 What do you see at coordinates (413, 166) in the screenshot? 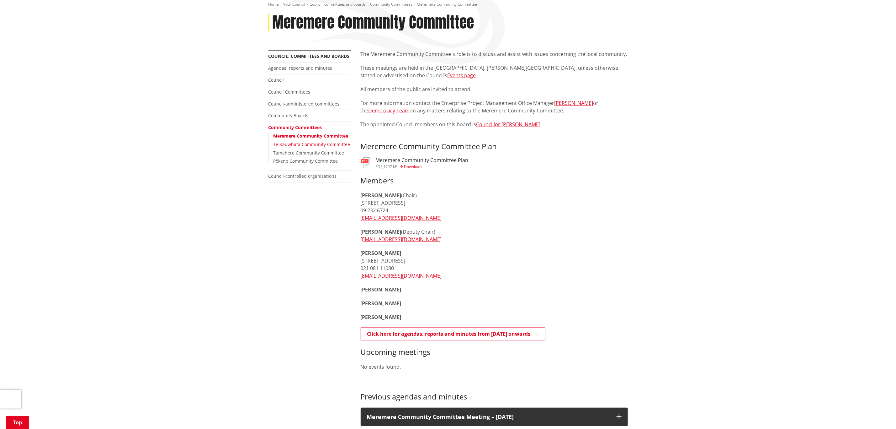
I see `span: Download` at bounding box center [413, 166].